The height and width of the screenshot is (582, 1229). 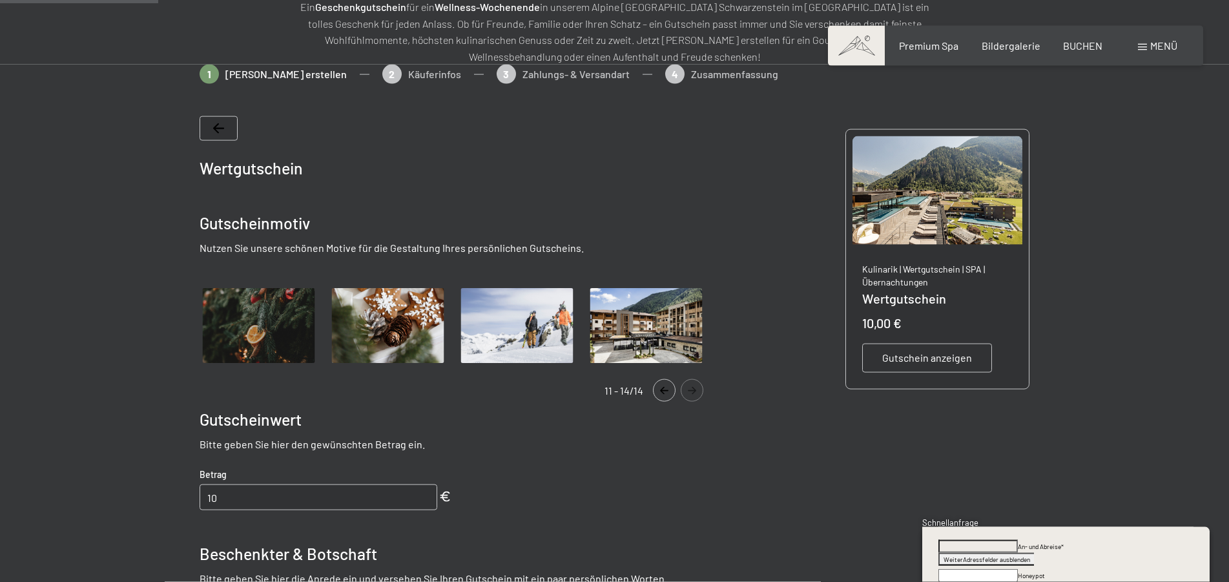 What do you see at coordinates (487, 6) in the screenshot?
I see `strong: Wellness-Wochenende` at bounding box center [487, 6].